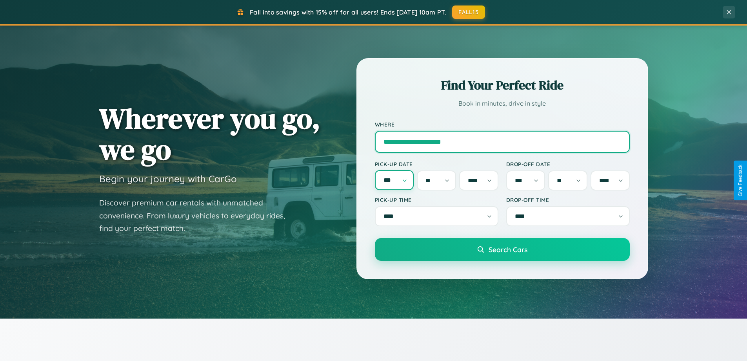 Image resolution: width=747 pixels, height=361 pixels. Describe the element at coordinates (568, 164) in the screenshot. I see `label: Drop-off Date` at that location.